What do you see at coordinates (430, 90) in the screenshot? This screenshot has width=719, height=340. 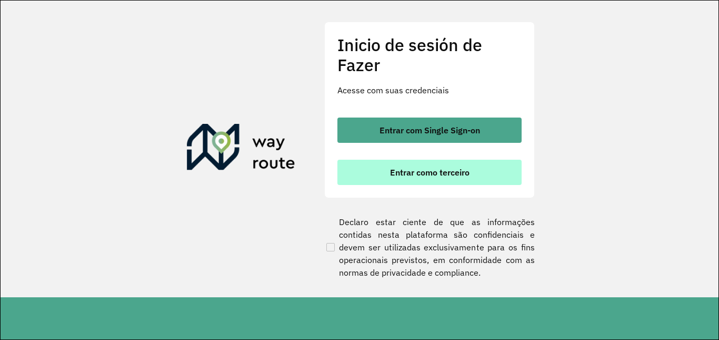 I see `p: Acesse com suas credenciais` at bounding box center [430, 90].